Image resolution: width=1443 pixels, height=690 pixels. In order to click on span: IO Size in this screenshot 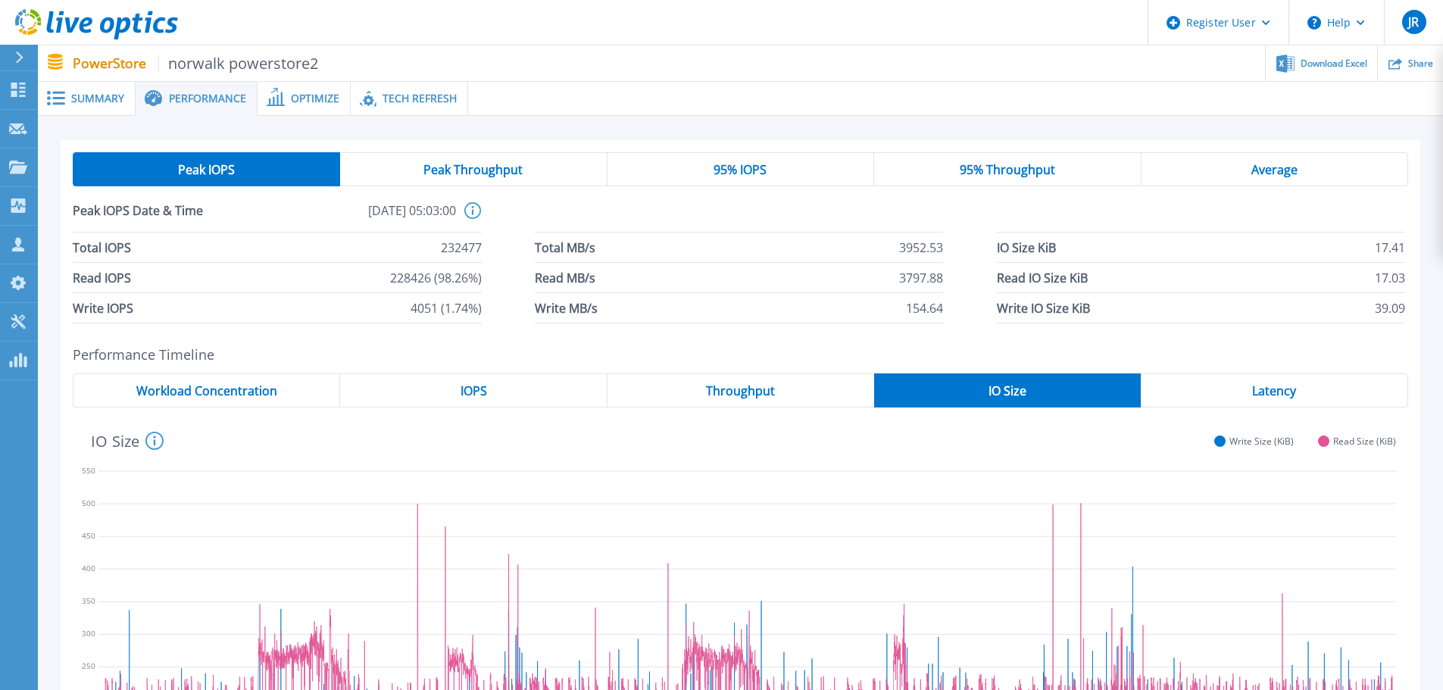, I will do `click(1008, 391)`.